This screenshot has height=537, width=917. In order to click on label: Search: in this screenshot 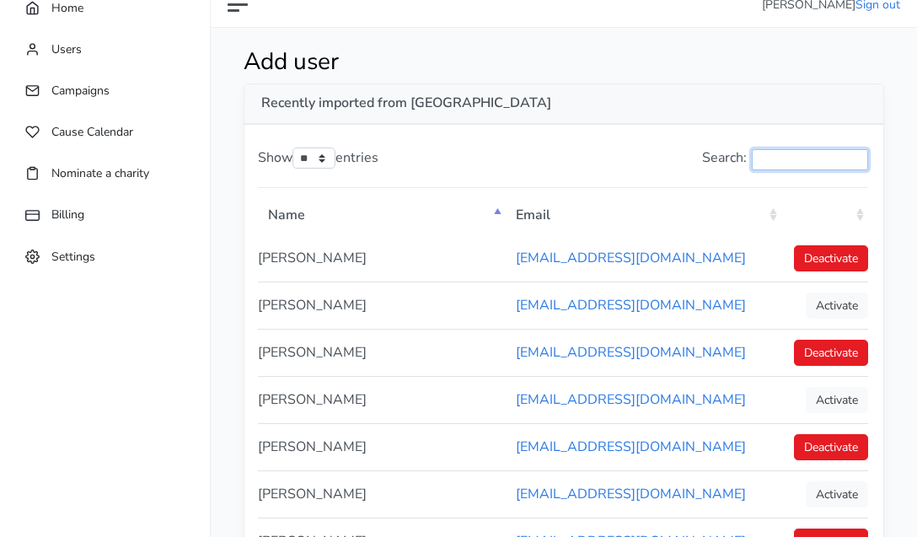, I will do `click(784, 158)`.